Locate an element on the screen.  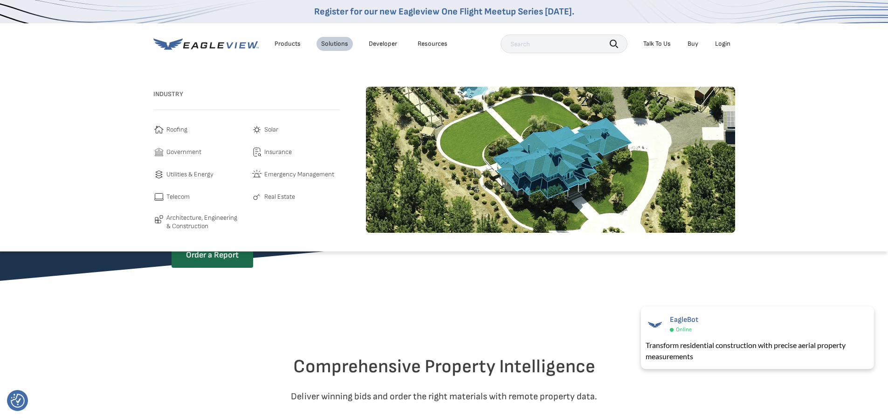
span: Real Estate is located at coordinates (280, 197).